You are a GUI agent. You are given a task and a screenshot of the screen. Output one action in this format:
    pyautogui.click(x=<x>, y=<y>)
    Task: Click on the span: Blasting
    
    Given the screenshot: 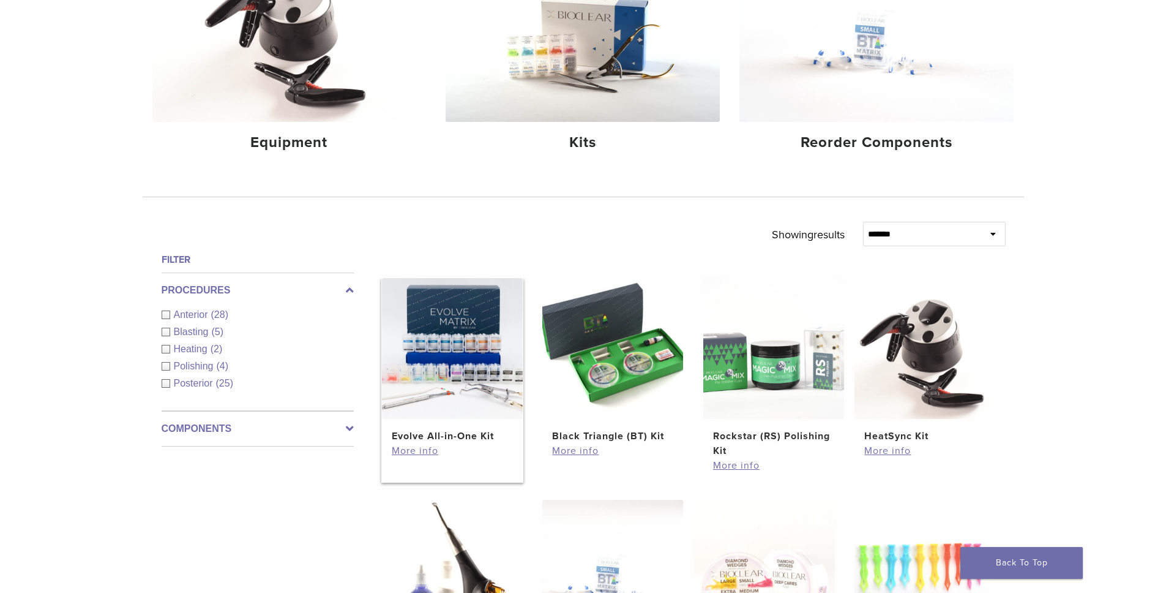 What is the action you would take?
    pyautogui.click(x=193, y=331)
    